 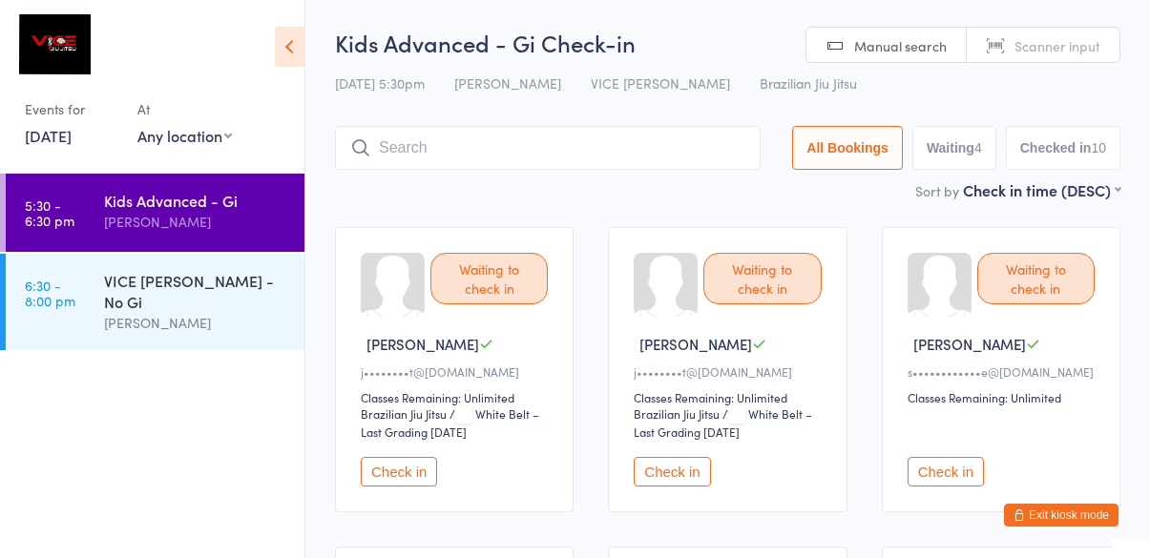 I want to click on label: Sort by, so click(x=937, y=191).